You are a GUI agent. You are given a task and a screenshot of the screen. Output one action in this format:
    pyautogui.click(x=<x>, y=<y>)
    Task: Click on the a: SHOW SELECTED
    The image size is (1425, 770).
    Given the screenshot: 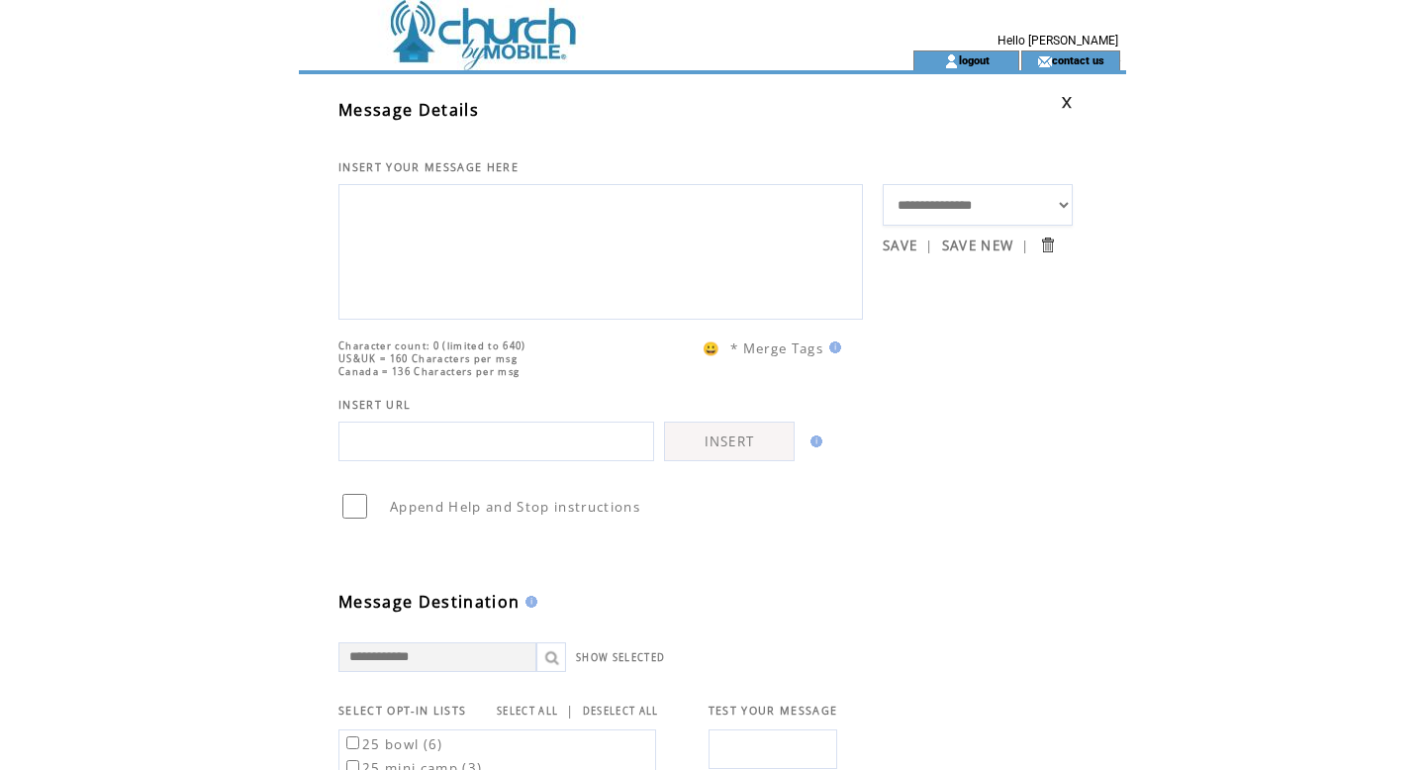 What is the action you would take?
    pyautogui.click(x=620, y=657)
    